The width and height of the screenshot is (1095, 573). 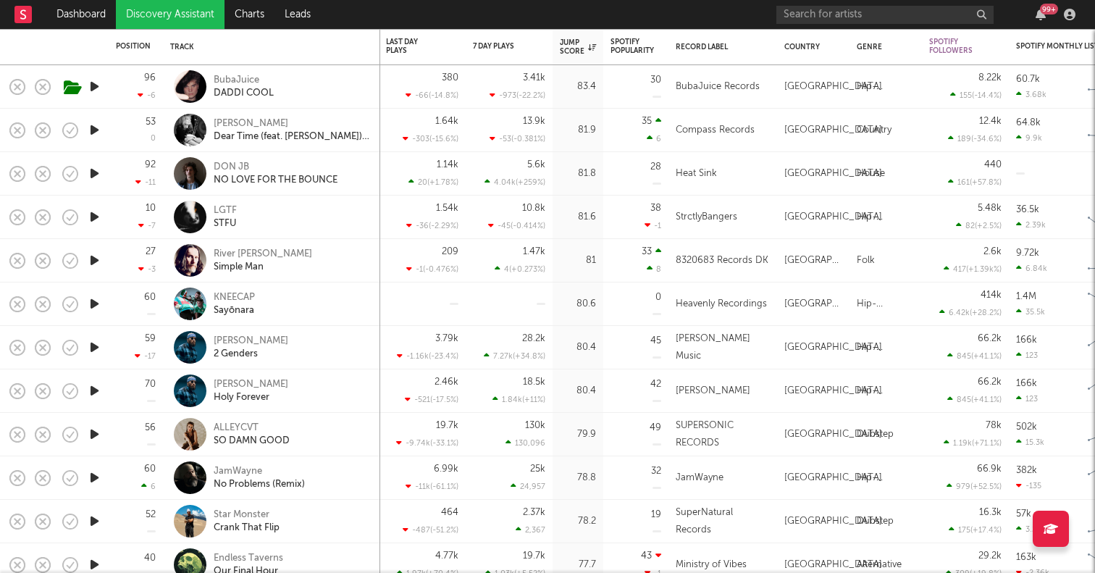 What do you see at coordinates (528, 486) in the screenshot?
I see `div: 24,957` at bounding box center [528, 486].